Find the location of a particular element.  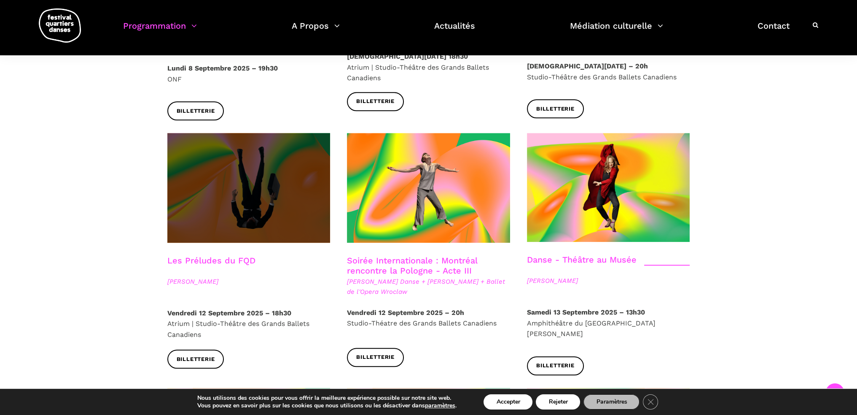

button: Accepter is located at coordinates (508, 401).